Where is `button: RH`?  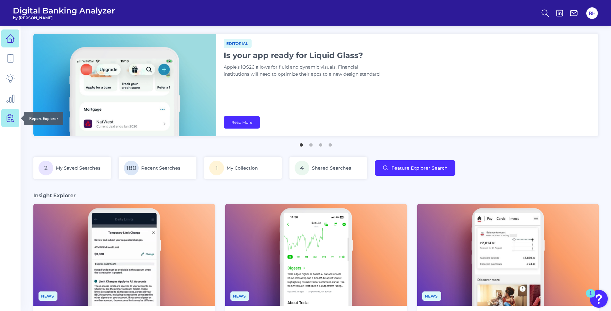
button: RH is located at coordinates (592, 13).